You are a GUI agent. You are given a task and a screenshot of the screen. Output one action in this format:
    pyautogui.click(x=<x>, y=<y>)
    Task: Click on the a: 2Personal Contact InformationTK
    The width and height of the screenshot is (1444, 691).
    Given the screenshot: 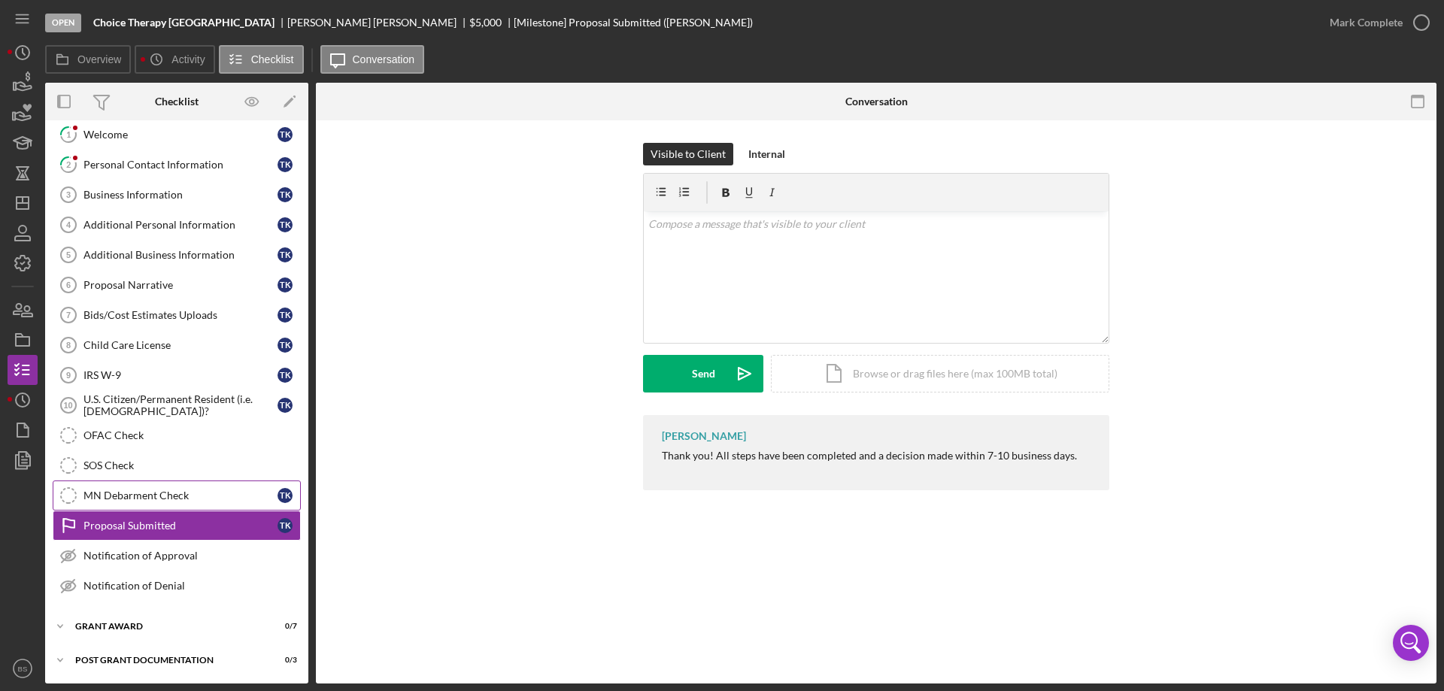 What is the action you would take?
    pyautogui.click(x=177, y=165)
    